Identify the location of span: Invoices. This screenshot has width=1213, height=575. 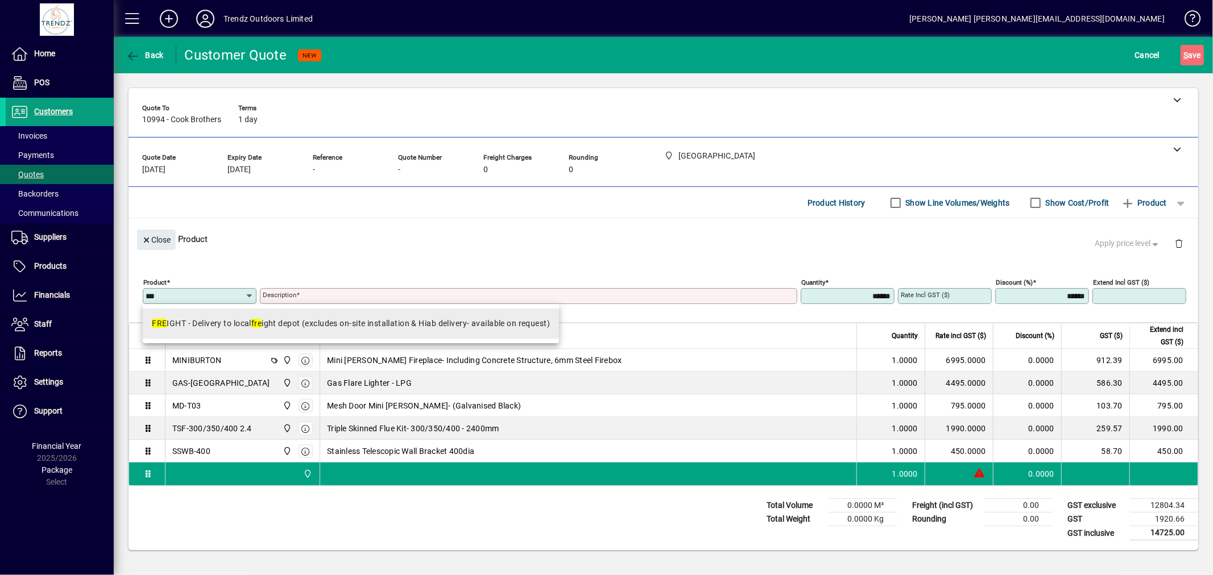
(29, 136).